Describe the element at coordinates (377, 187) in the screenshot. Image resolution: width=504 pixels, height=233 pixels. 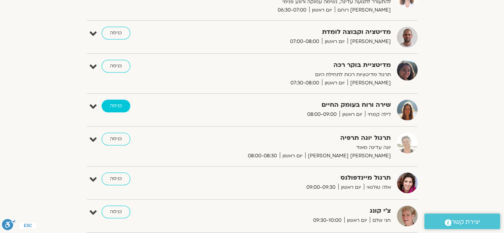
I see `span: אלה טולנאי` at that location.